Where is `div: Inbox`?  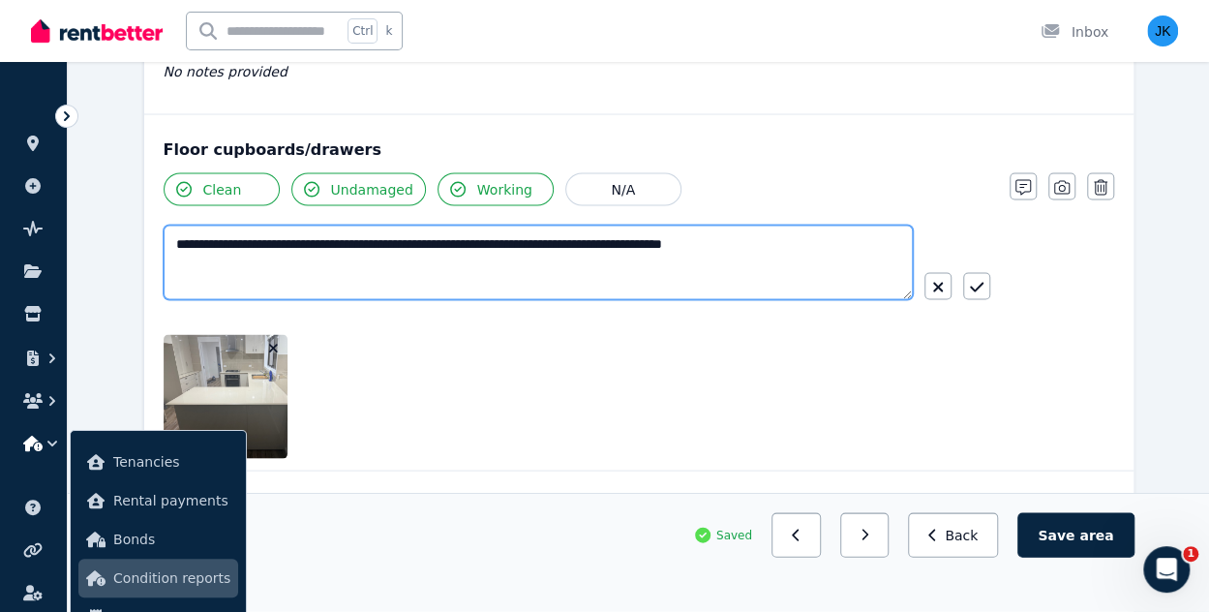 div: Inbox is located at coordinates (1075, 32).